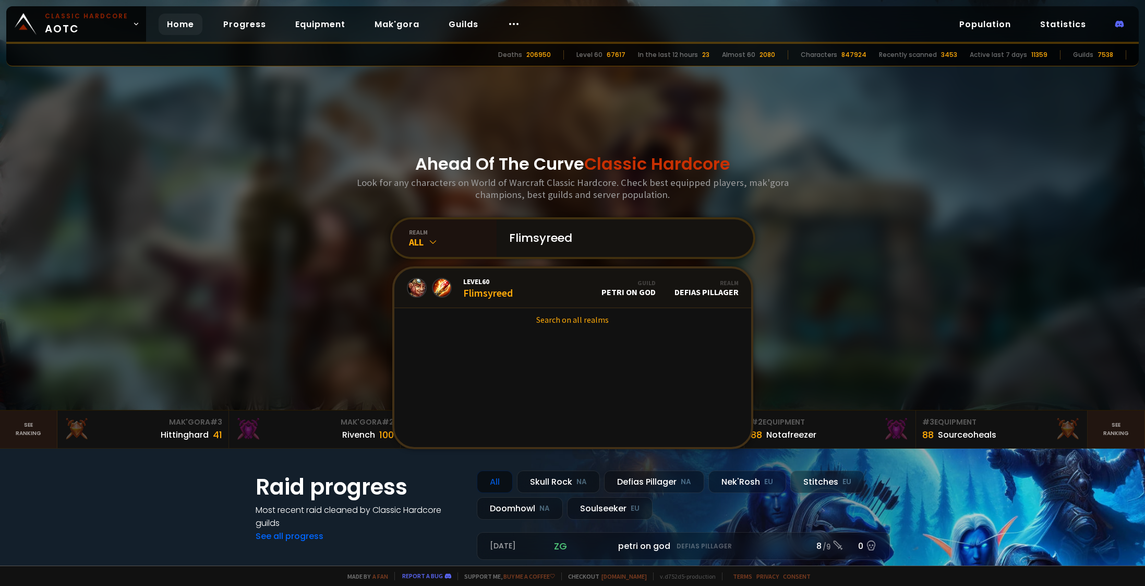 The image size is (1145, 586). What do you see at coordinates (706, 55) in the screenshot?
I see `div: 23` at bounding box center [706, 55].